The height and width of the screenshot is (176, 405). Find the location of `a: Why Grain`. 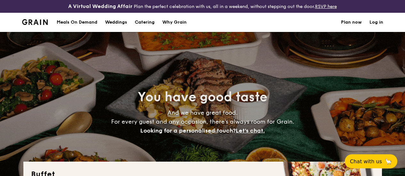

a: Why Grain is located at coordinates (174, 22).